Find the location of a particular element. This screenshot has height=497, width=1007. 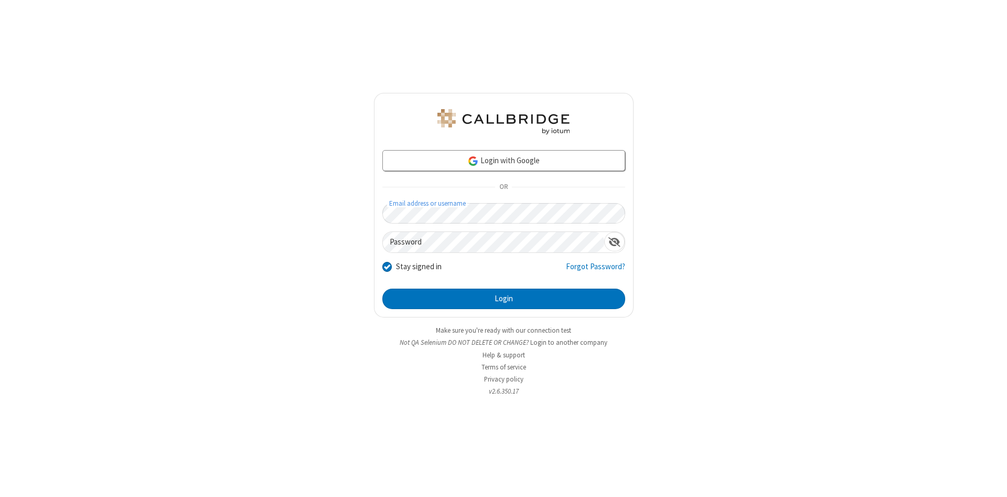

a: Login with Google is located at coordinates (504, 160).